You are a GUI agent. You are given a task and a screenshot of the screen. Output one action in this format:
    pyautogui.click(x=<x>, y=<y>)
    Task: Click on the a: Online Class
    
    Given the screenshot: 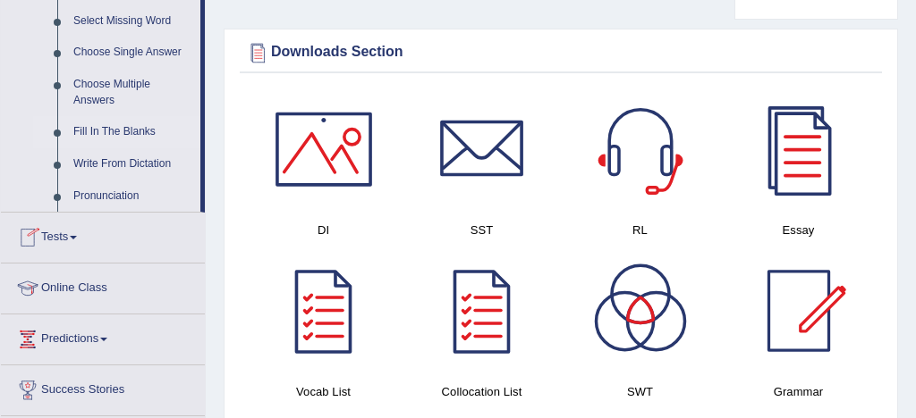 What is the action you would take?
    pyautogui.click(x=103, y=286)
    